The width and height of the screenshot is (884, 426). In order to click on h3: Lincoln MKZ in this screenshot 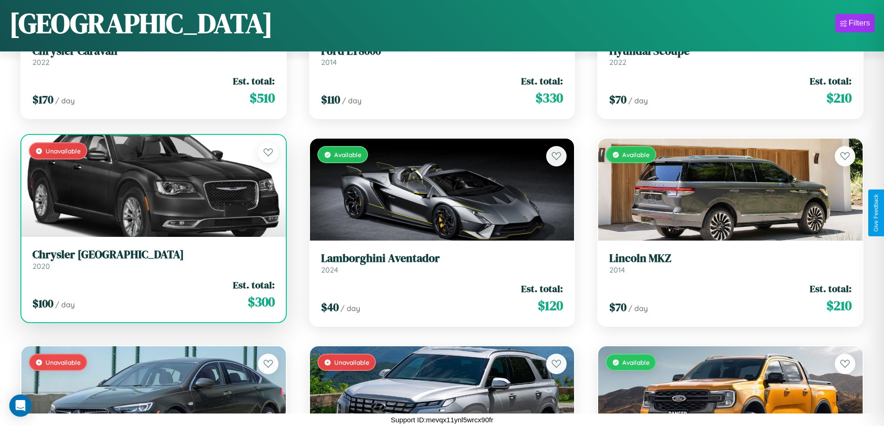, I will do `click(730, 258)`.